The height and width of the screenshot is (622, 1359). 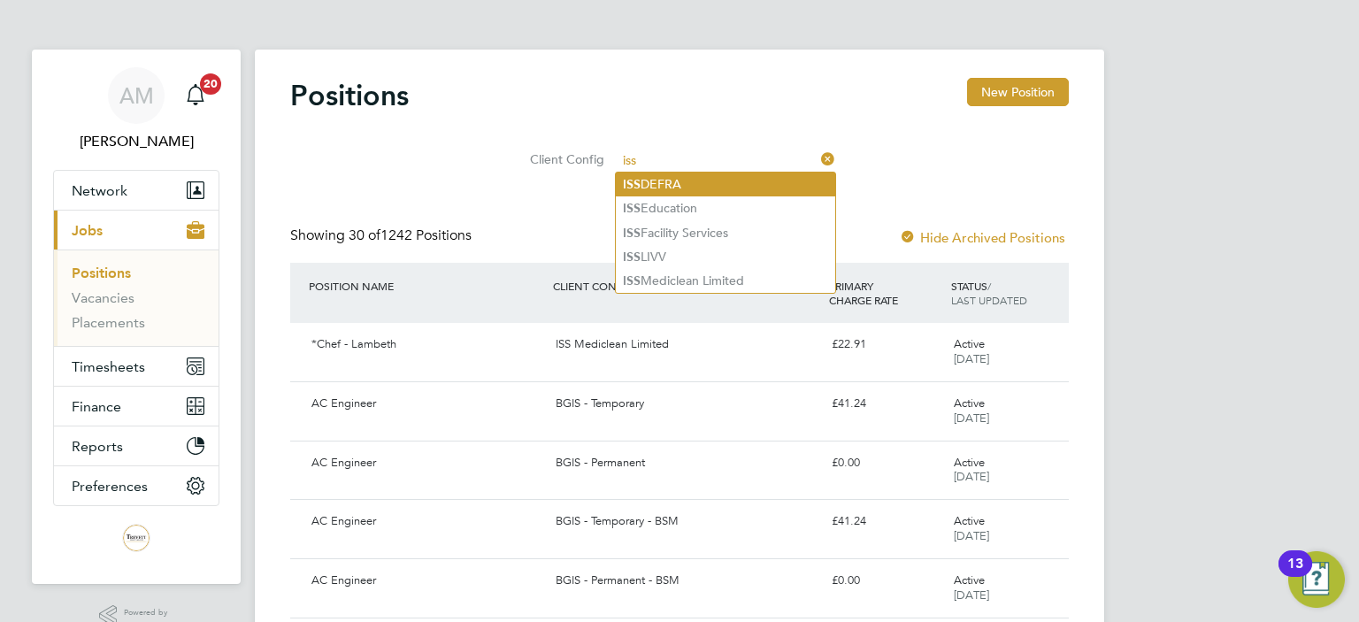 What do you see at coordinates (101, 272) in the screenshot?
I see `a: Positions` at bounding box center [101, 272].